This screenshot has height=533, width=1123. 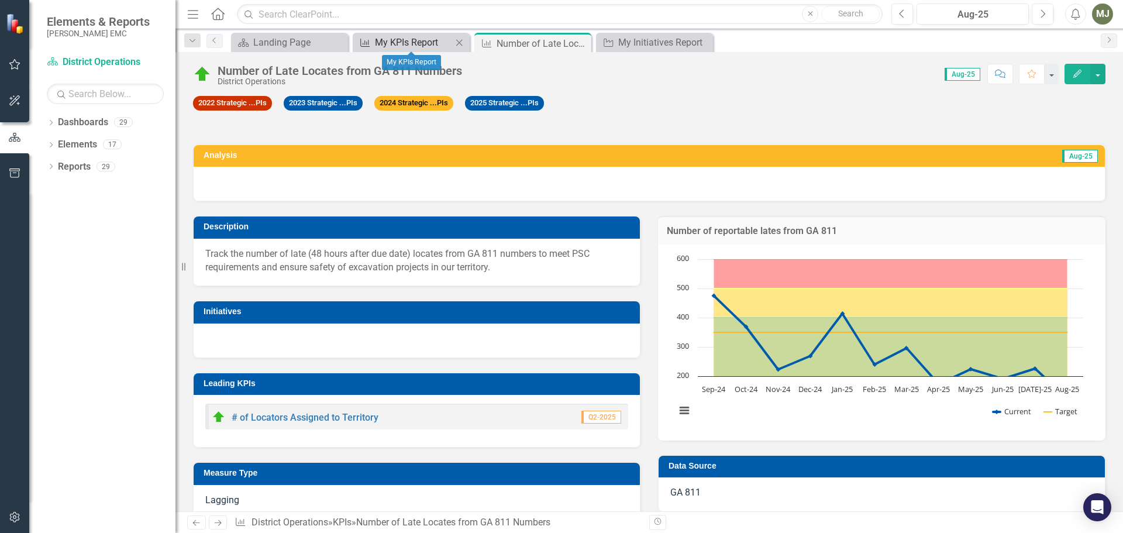 What do you see at coordinates (891, 259) in the screenshot?
I see `g: Upper, series 5 of 5 with 12 data points.` at bounding box center [891, 259].